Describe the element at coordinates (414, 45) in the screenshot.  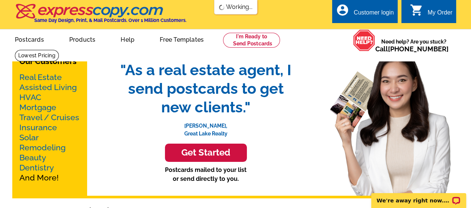
I see `span: Need help? Are you stuck?` at that location.